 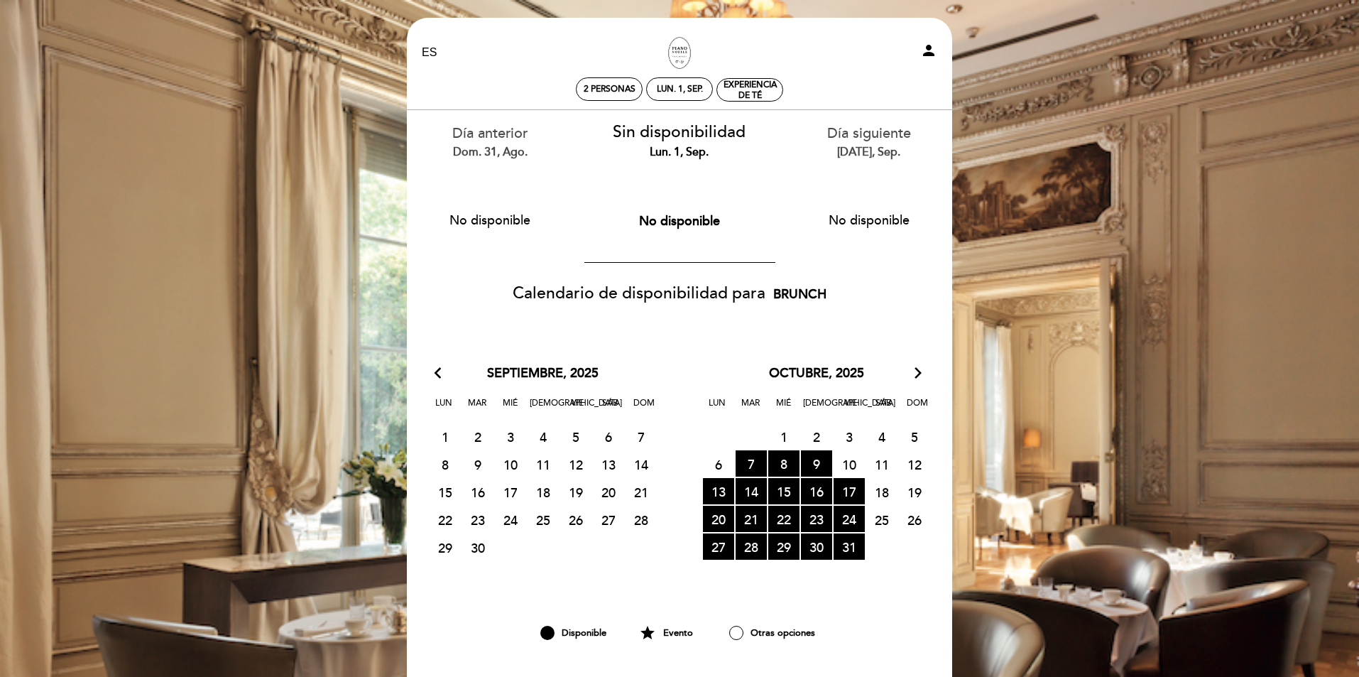 I want to click on i: person, so click(x=929, y=50).